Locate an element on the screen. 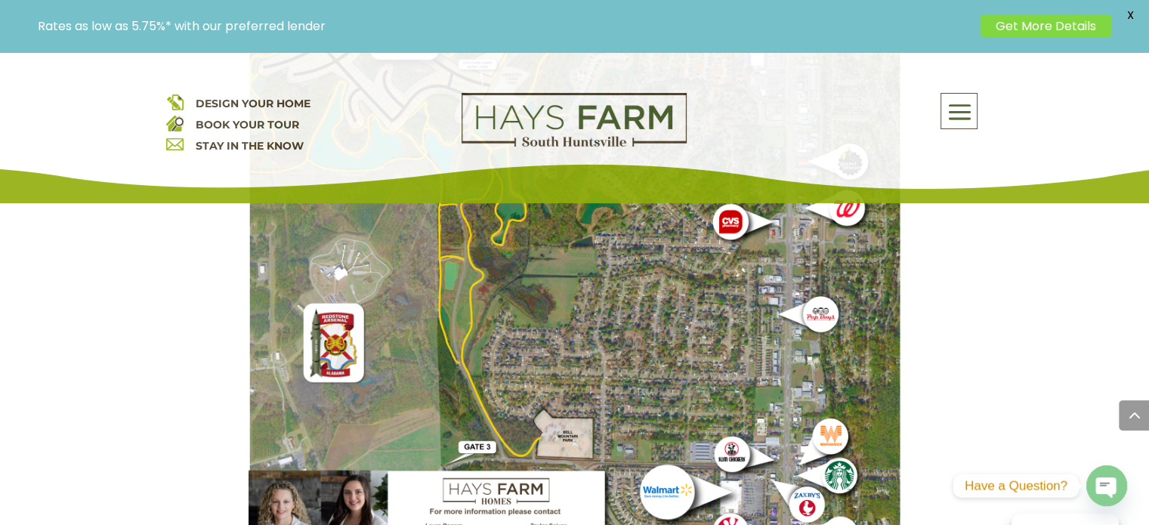 The height and width of the screenshot is (525, 1149). a: hays farm homes huntsville development is located at coordinates (574, 144).